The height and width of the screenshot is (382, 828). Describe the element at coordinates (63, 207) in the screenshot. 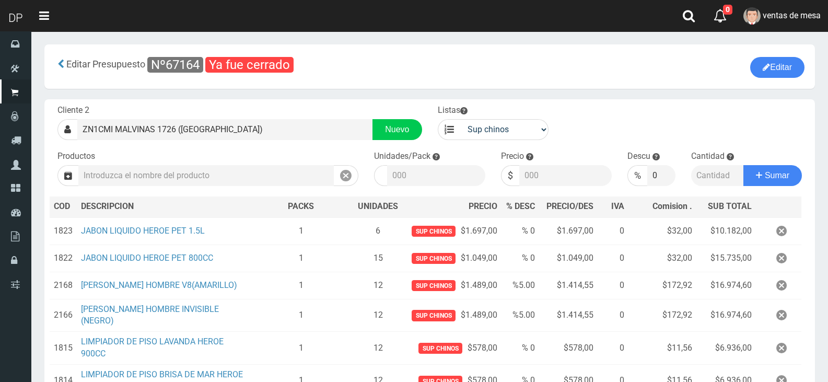

I see `th: COD` at that location.